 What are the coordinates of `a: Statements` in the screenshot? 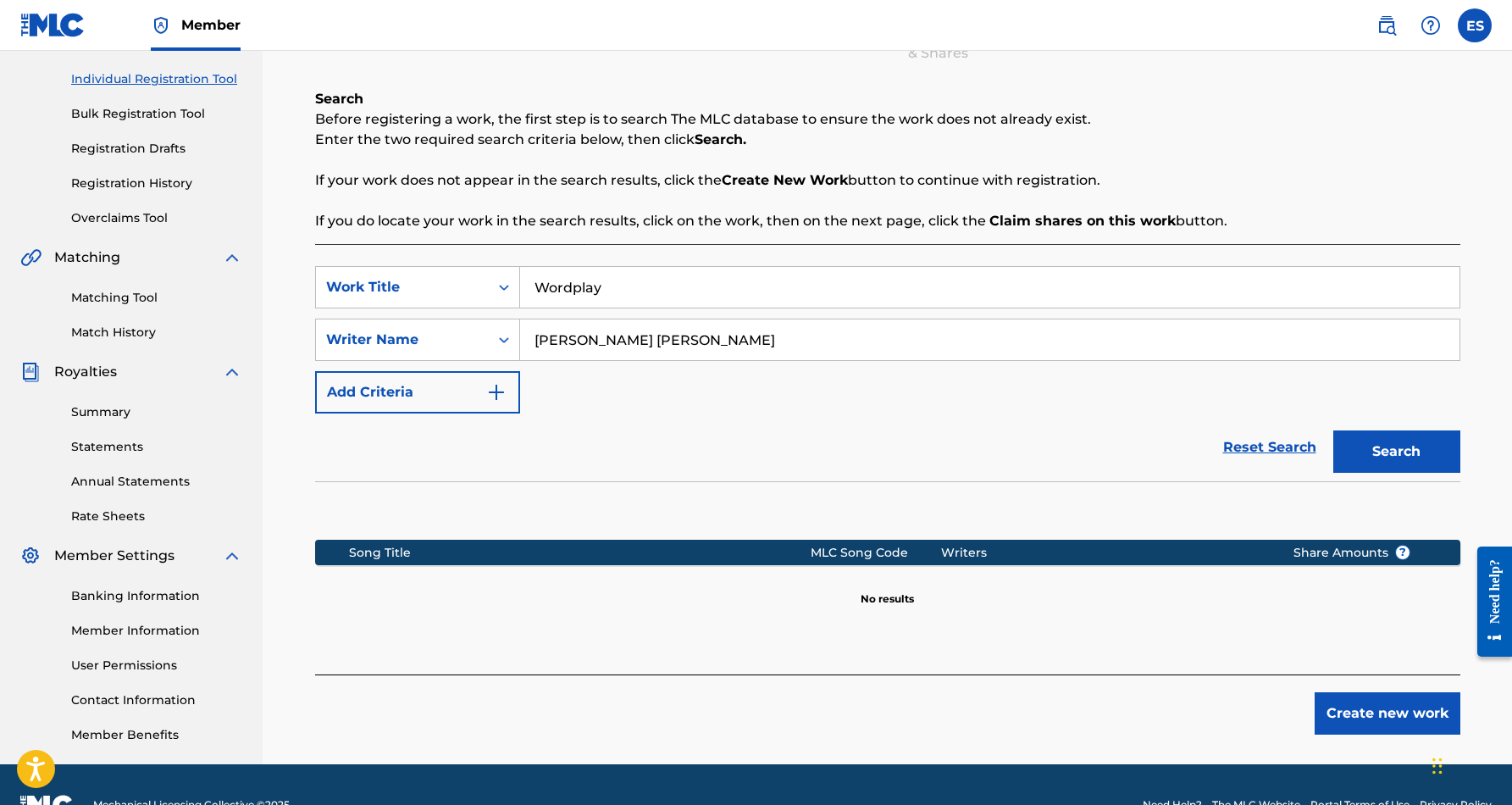 It's located at (157, 446).